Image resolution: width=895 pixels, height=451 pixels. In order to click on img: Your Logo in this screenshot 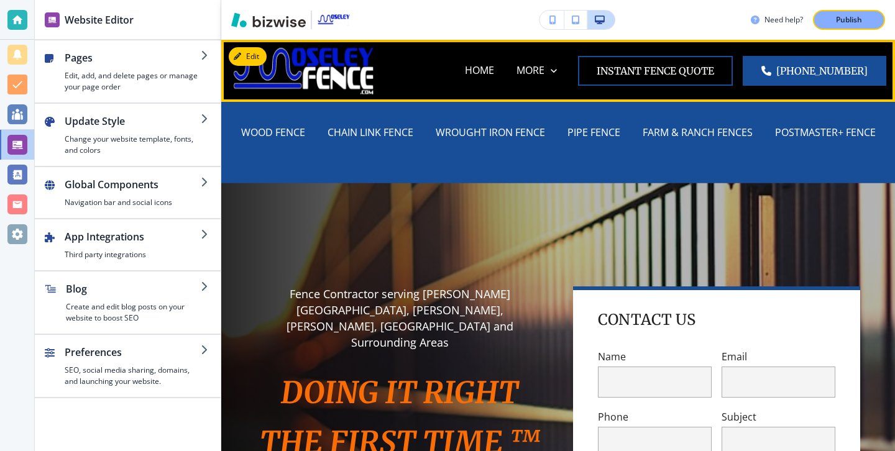, I will do `click(334, 19)`.